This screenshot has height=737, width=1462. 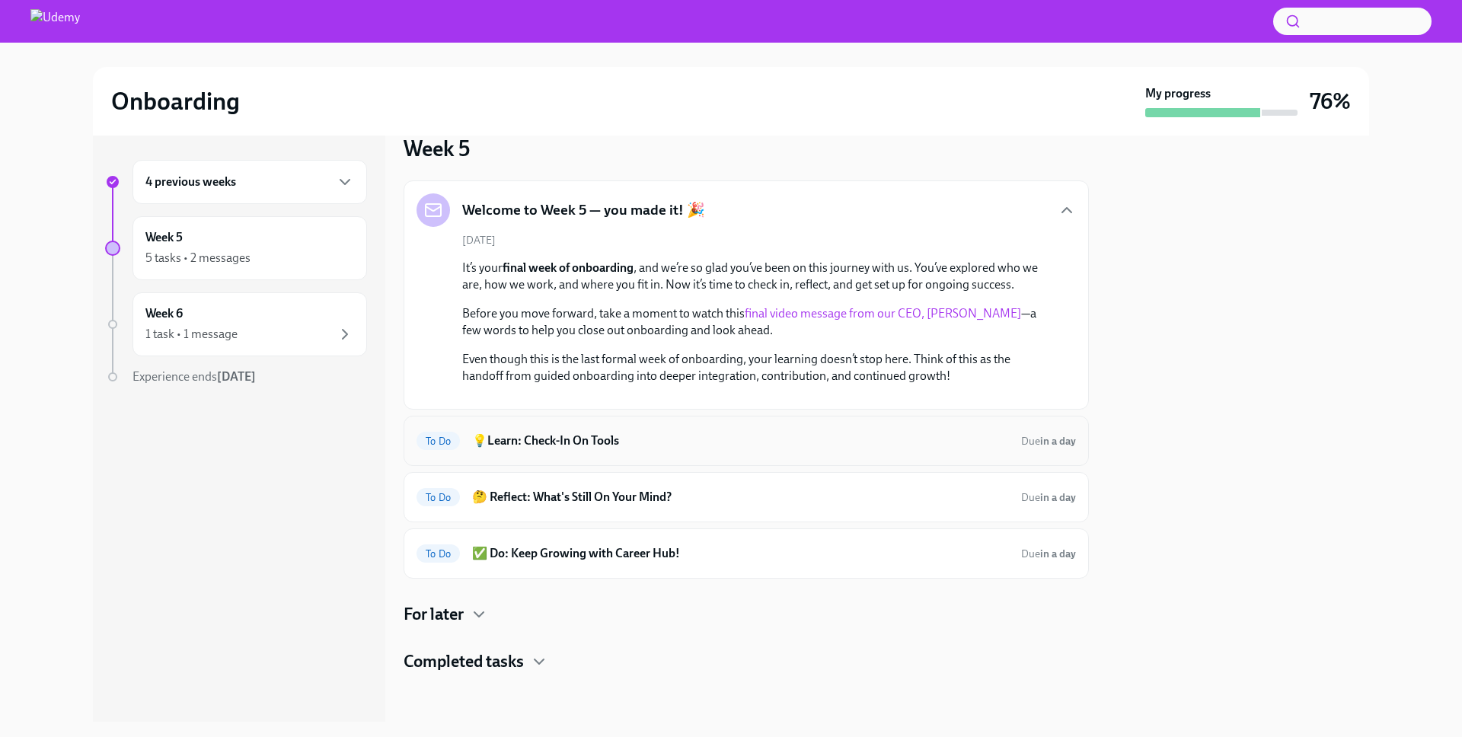 I want to click on a: To Do🤔 Reflect: What's Still On Your Mind?Duein a day, so click(x=746, y=497).